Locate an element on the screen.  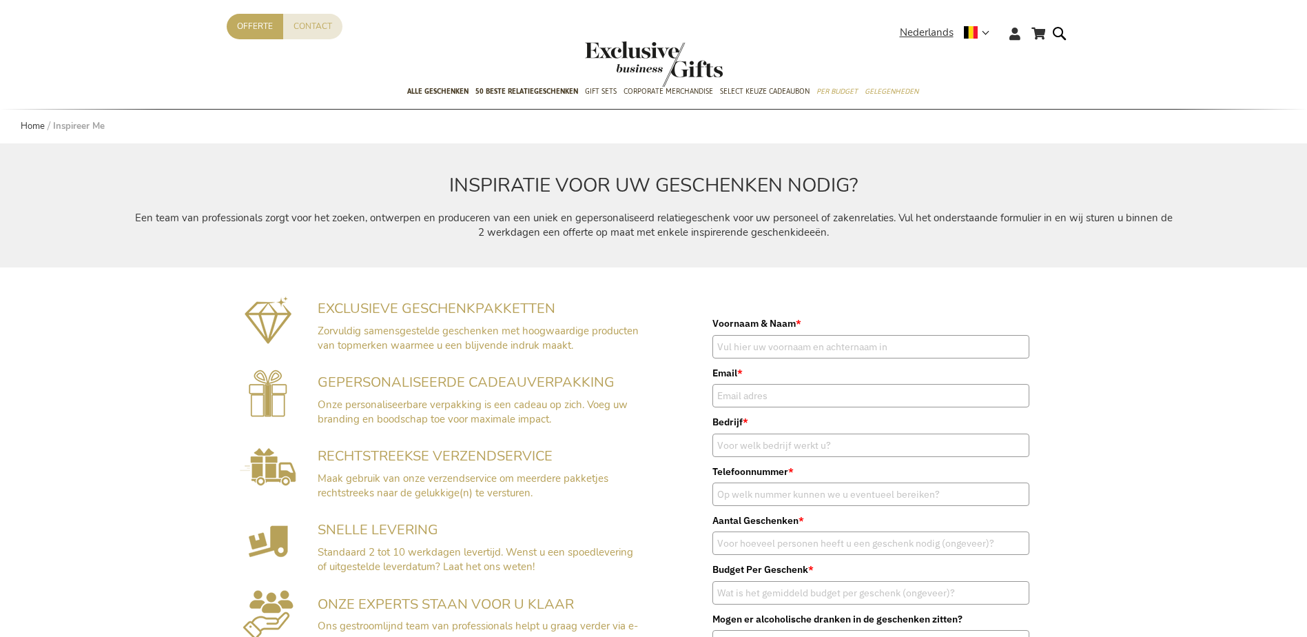
input: Wat is het gemiddeld budget per geschenk (ongeveer)? is located at coordinates (871, 593).